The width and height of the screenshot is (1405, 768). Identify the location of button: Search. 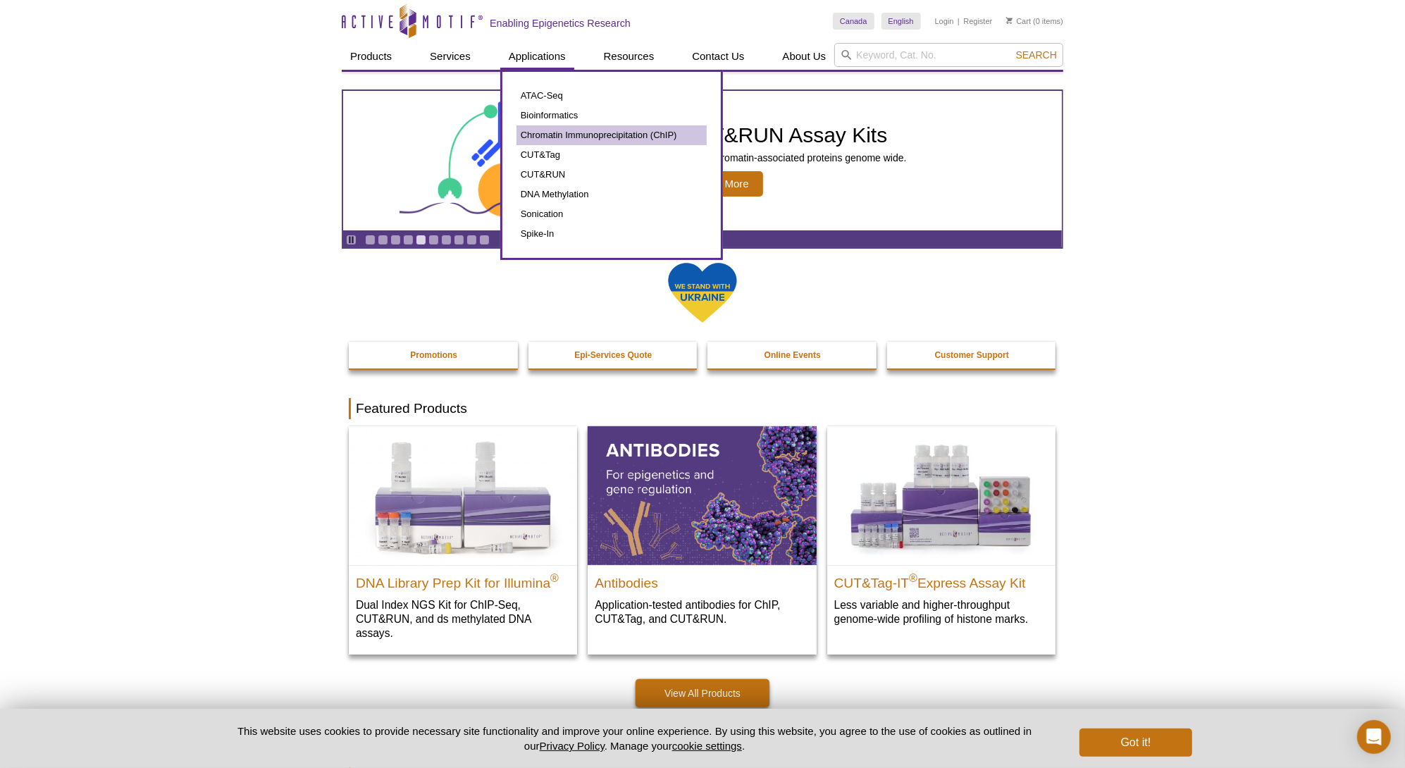
(1036, 55).